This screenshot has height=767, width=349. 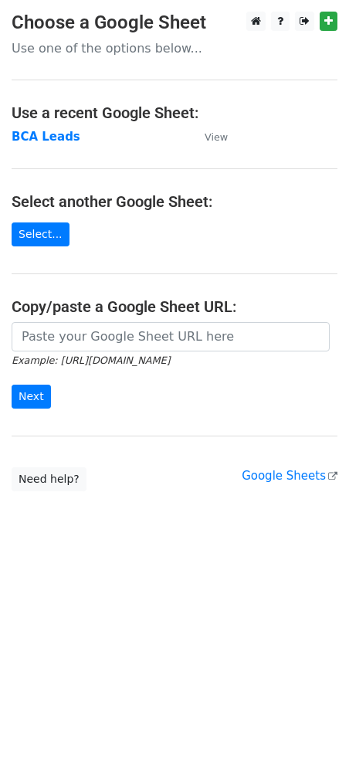 I want to click on a: View, so click(x=209, y=137).